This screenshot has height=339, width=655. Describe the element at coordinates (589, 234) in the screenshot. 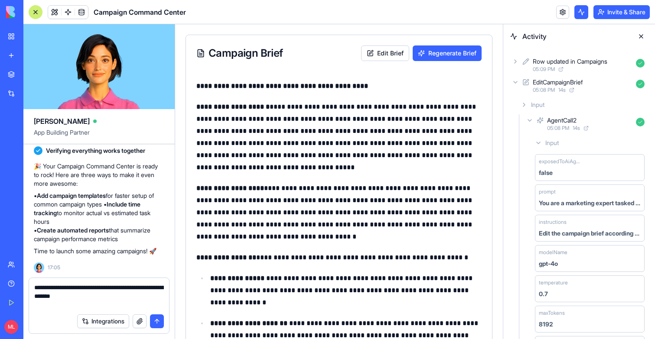

I see `div: Edit the campaign brief according to the user's instructions while maintaining professional quali...` at that location.